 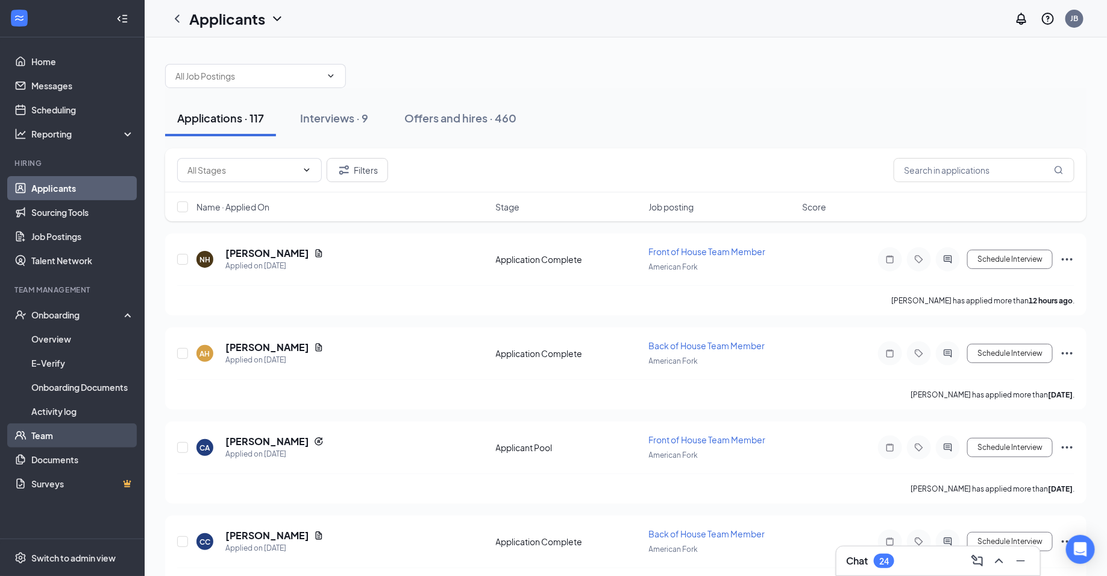 What do you see at coordinates (73, 289) in the screenshot?
I see `div: Team Management` at bounding box center [73, 289].